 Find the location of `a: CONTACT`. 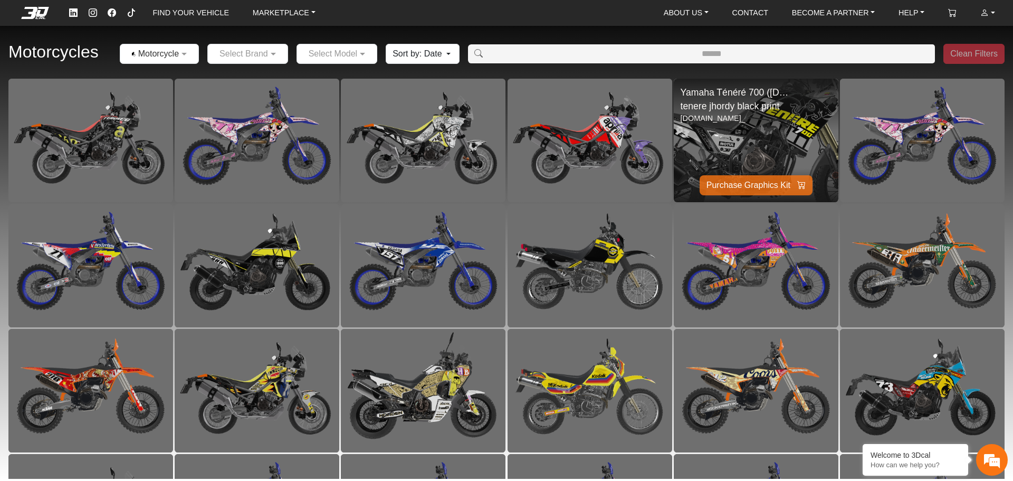

a: CONTACT is located at coordinates (751, 13).